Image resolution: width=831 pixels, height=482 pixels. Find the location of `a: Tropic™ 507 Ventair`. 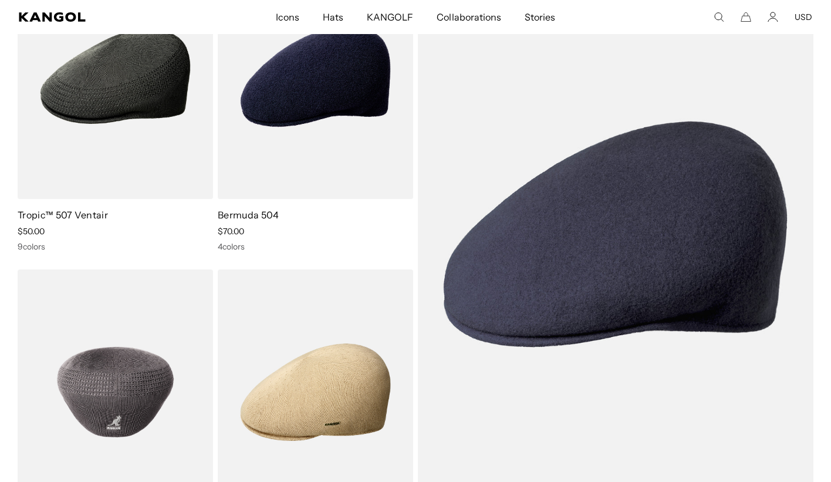

a: Tropic™ 507 Ventair is located at coordinates (63, 215).